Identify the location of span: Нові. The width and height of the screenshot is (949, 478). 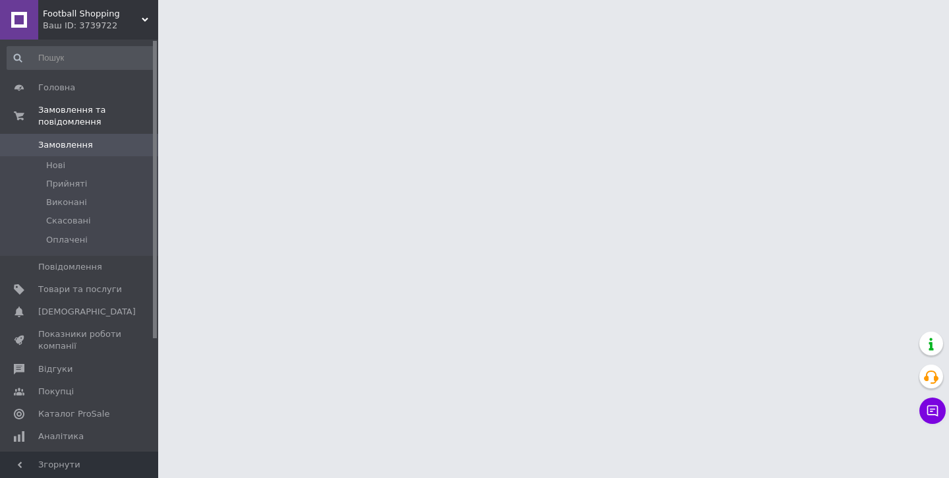
(55, 165).